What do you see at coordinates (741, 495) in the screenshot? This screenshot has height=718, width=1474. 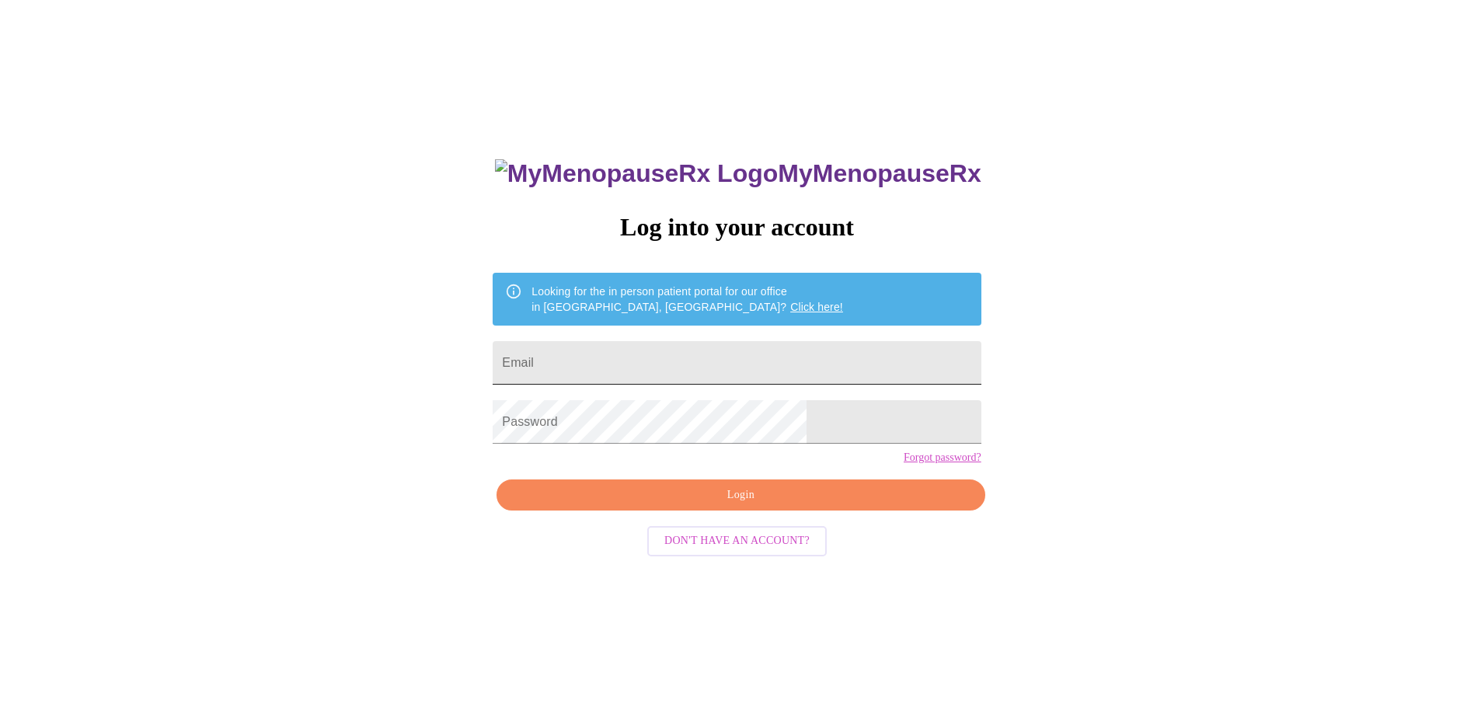 I see `span: Login` at bounding box center [741, 495].